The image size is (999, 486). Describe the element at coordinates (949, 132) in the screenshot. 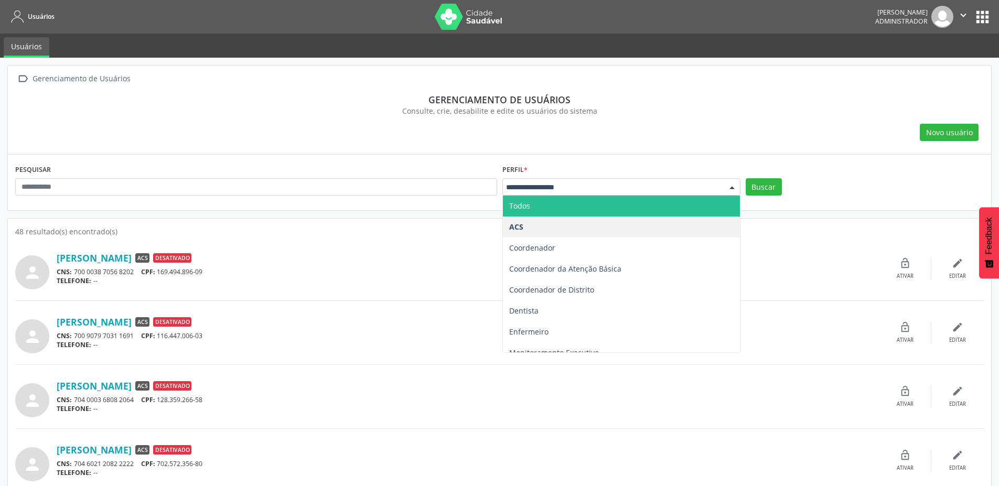

I see `span: Novo usuário` at that location.